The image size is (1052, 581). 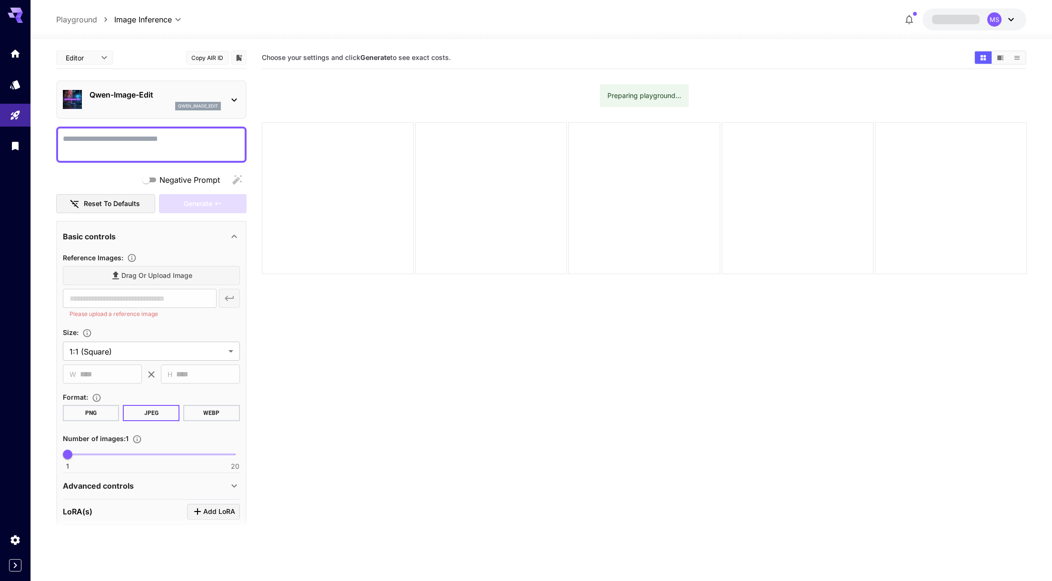 What do you see at coordinates (189, 180) in the screenshot?
I see `span: Negative Prompt` at bounding box center [189, 180].